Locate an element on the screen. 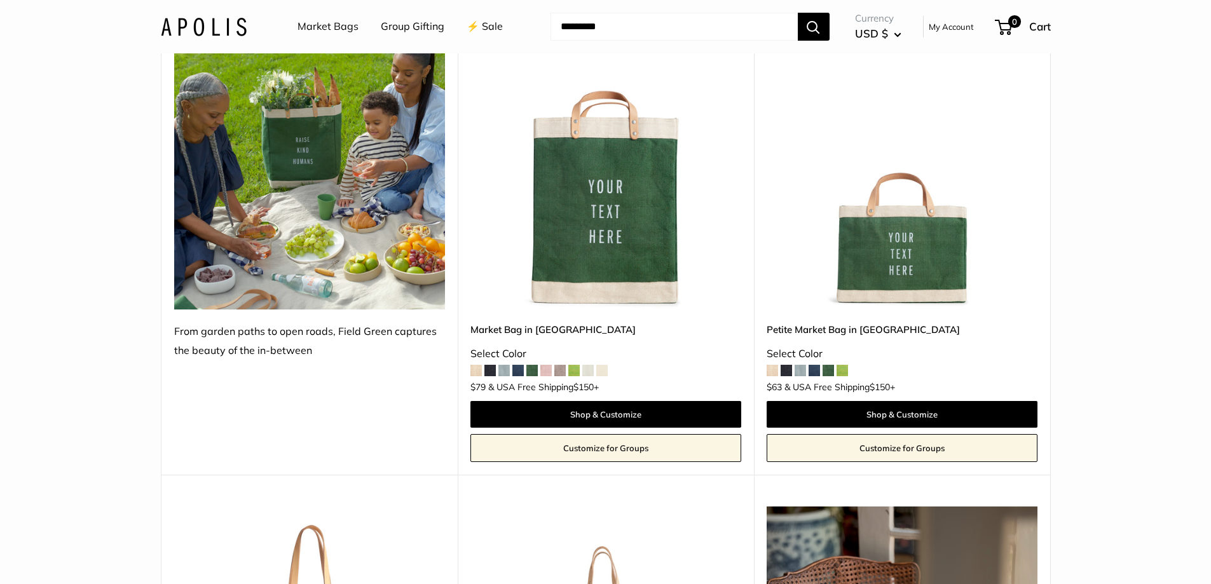 Image resolution: width=1211 pixels, height=584 pixels. img: Apolis is located at coordinates (203, 26).